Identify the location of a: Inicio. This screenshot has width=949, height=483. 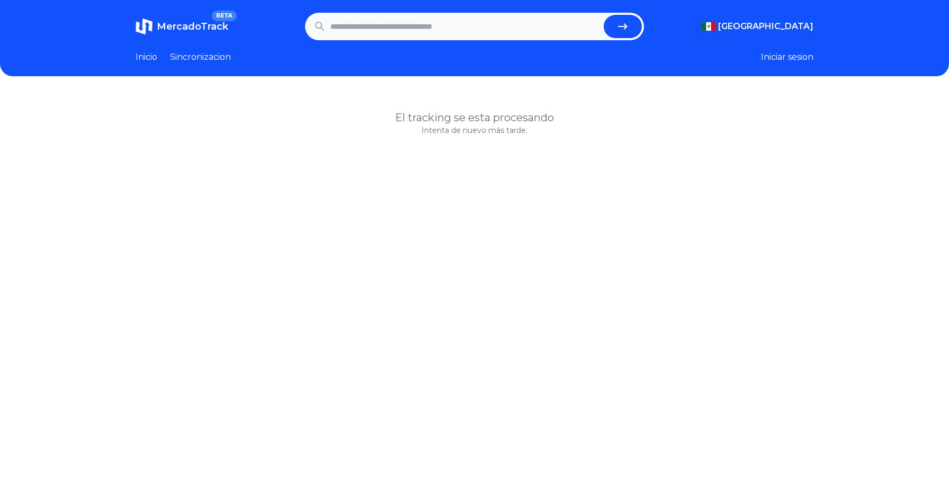
(146, 57).